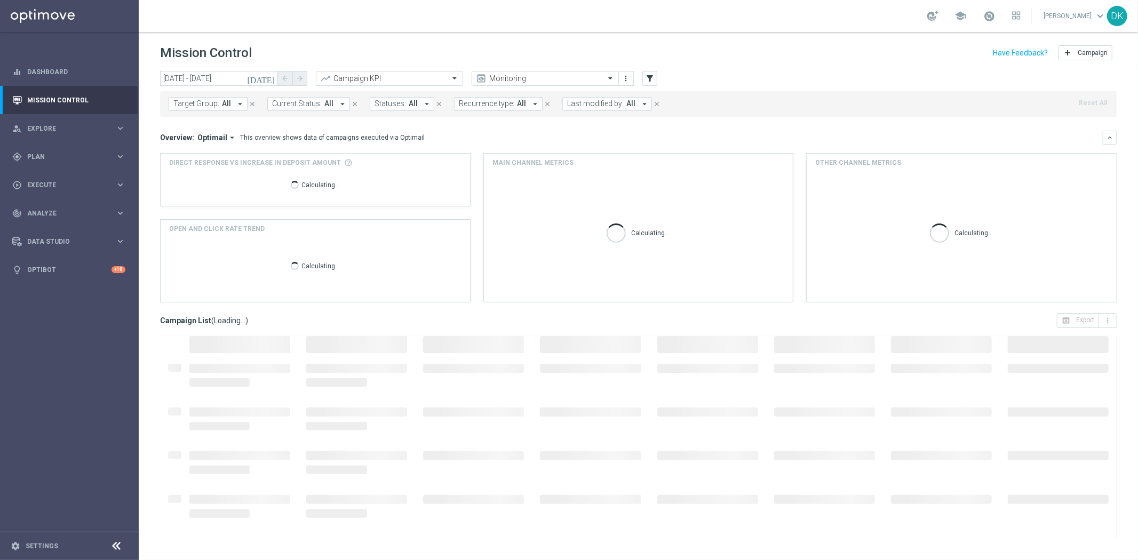 The width and height of the screenshot is (1138, 560). Describe the element at coordinates (650, 78) in the screenshot. I see `i: filter_alt` at that location.